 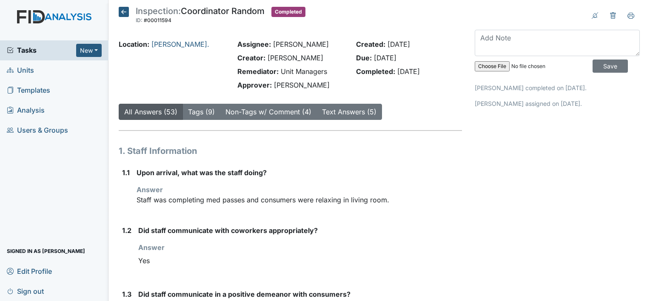 I want to click on span: Completed, so click(x=288, y=12).